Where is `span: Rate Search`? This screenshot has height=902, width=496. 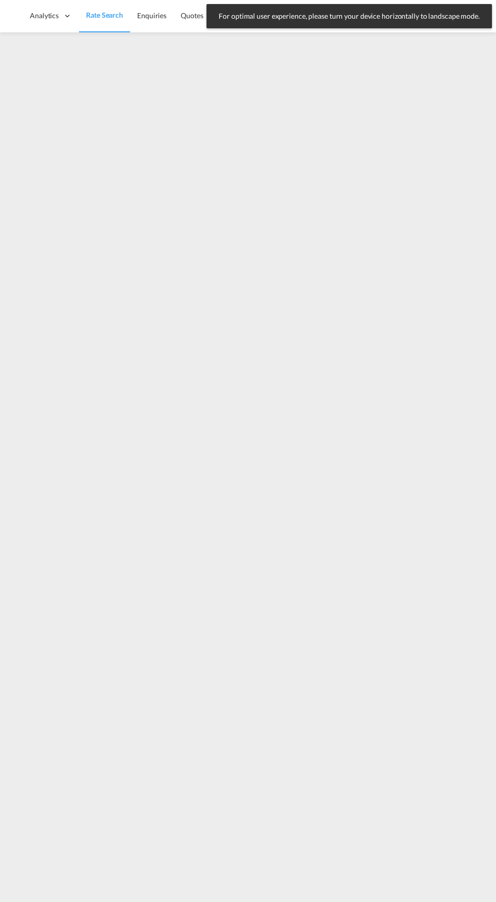 span: Rate Search is located at coordinates (104, 15).